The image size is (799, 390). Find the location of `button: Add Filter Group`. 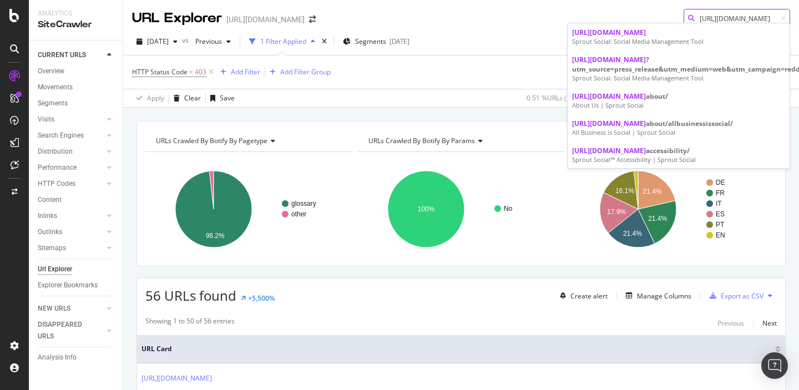

button: Add Filter Group is located at coordinates (298, 72).